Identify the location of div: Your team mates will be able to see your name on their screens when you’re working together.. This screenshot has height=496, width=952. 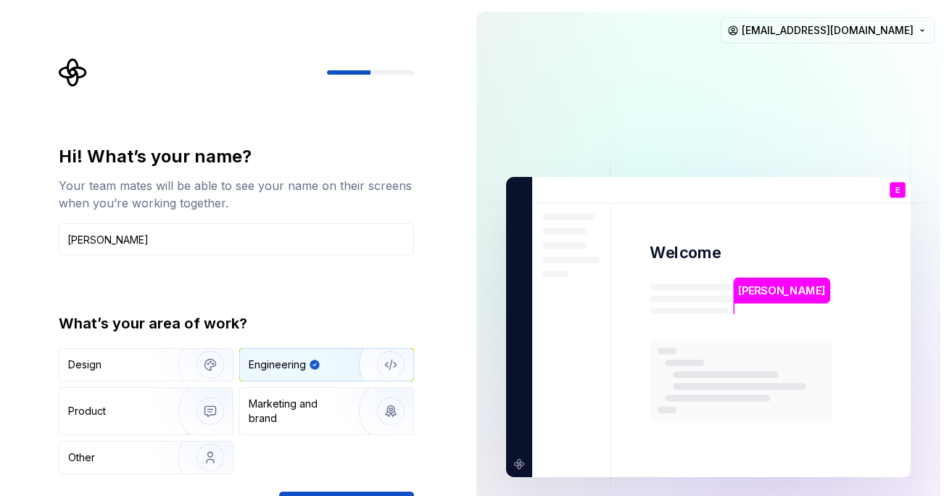
(236, 194).